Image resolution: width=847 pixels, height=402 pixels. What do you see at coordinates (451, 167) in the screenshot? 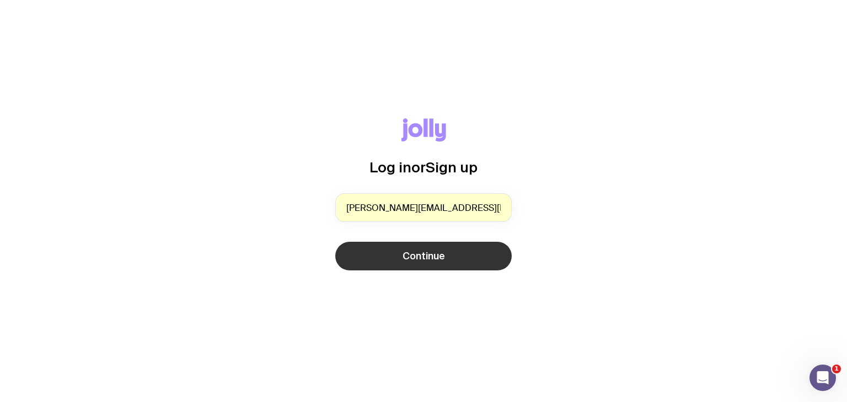
I see `span: Sign up` at bounding box center [451, 167].